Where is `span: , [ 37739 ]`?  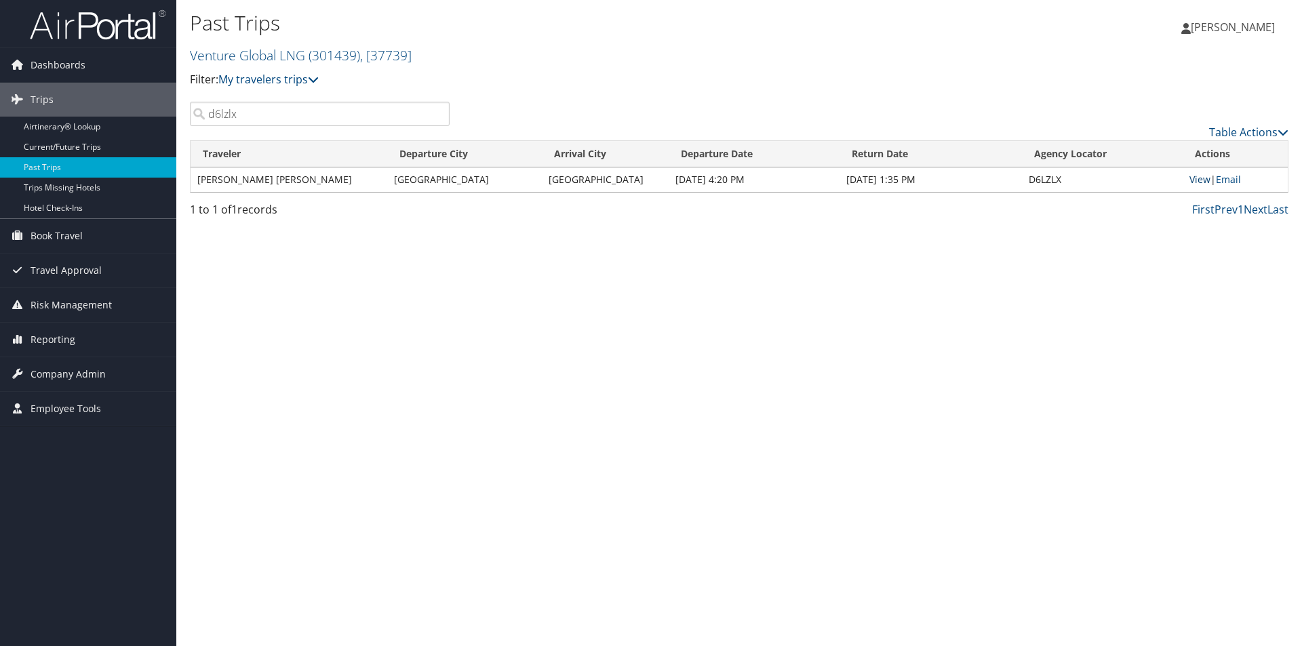 span: , [ 37739 ] is located at coordinates (386, 55).